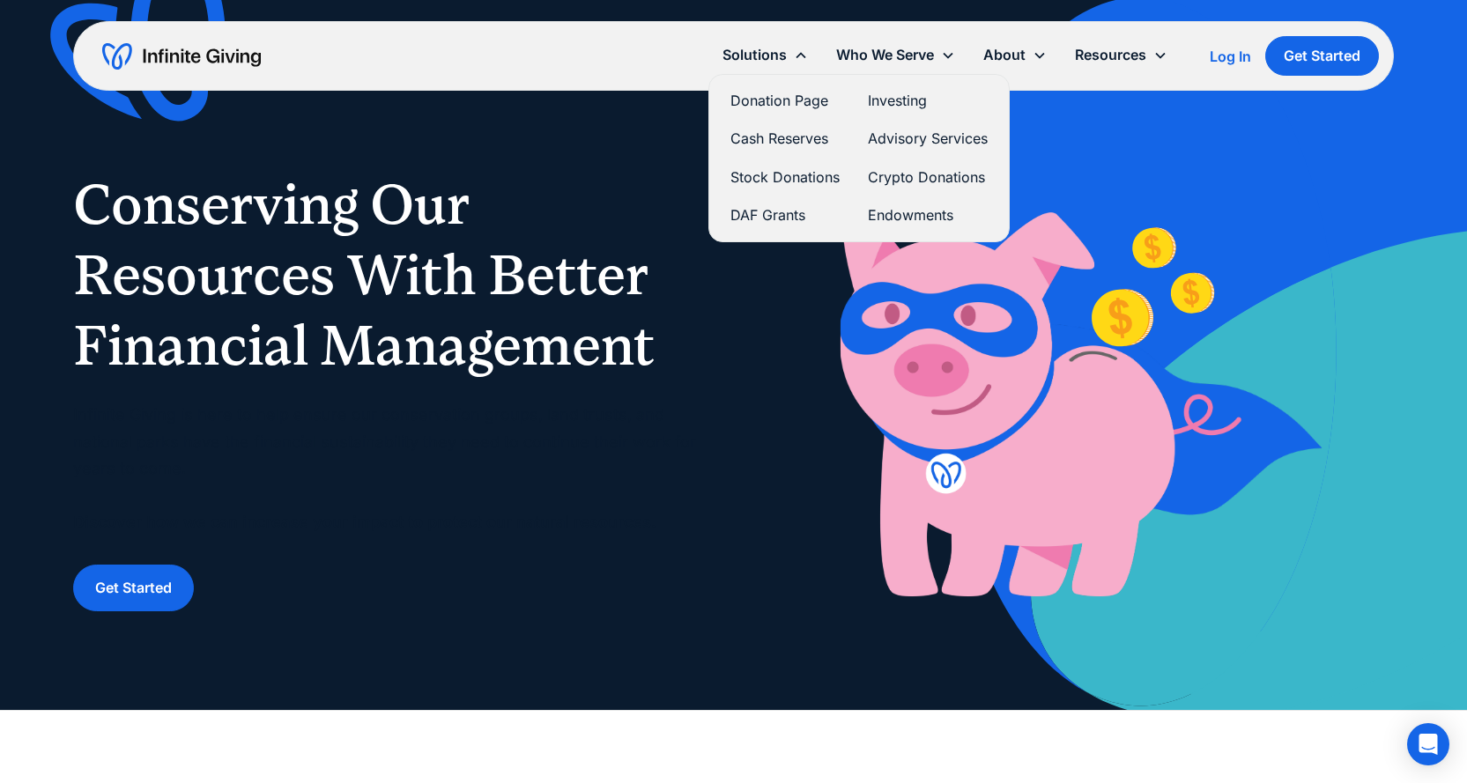 The width and height of the screenshot is (1467, 783). What do you see at coordinates (928, 100) in the screenshot?
I see `a: Investing` at bounding box center [928, 100].